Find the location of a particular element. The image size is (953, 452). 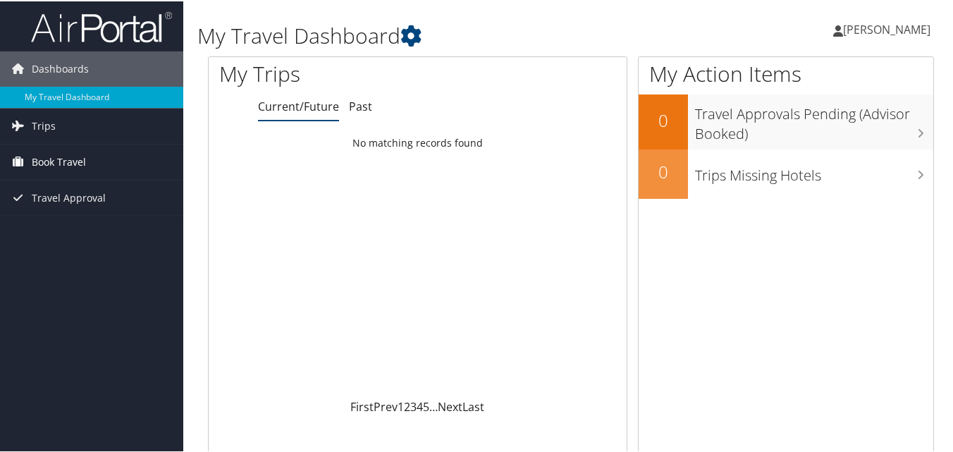

h3: Travel Approvals Pending (Advisor Booked) is located at coordinates (814, 119).